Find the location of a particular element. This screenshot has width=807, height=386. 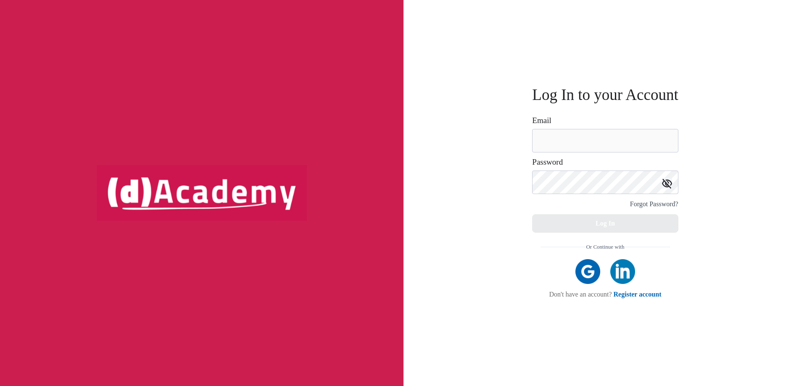

div: Log In is located at coordinates (605, 224).